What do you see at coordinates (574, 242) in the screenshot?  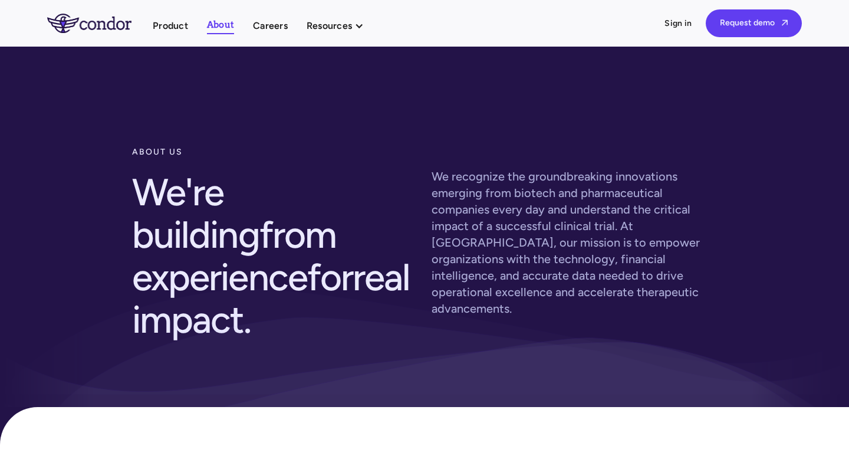 I see `p: We recognize the groundbreaking innovations emerging from biotech and pharmaceutical companies ev...` at bounding box center [574, 242].